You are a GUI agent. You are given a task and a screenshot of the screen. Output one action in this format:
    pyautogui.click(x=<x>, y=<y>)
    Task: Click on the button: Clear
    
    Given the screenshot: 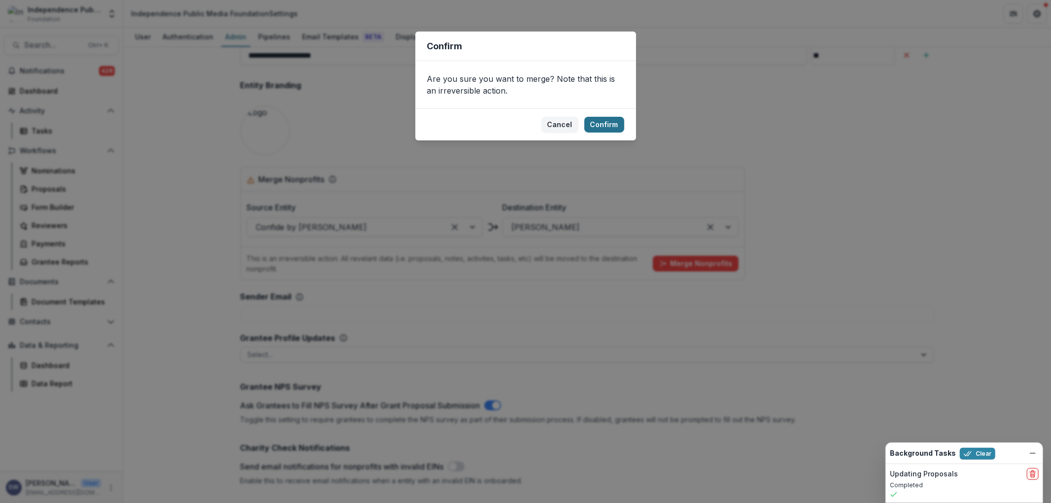 What is the action you would take?
    pyautogui.click(x=977, y=454)
    